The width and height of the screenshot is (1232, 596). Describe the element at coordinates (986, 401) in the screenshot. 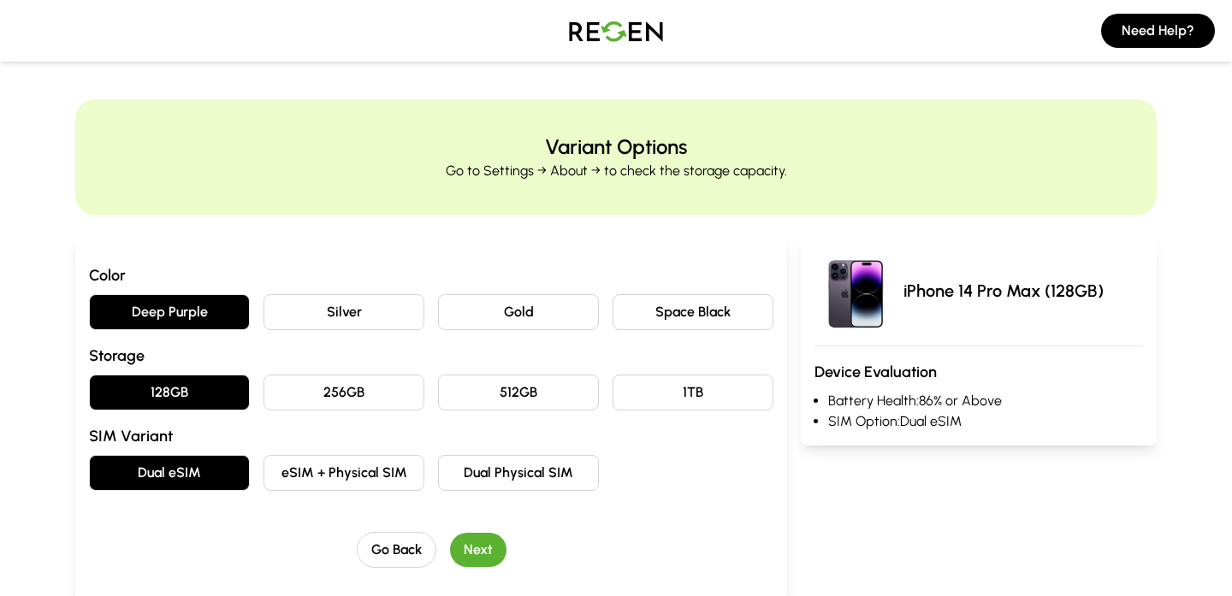

I see `li: Battery Health: 86% or Above` at that location.